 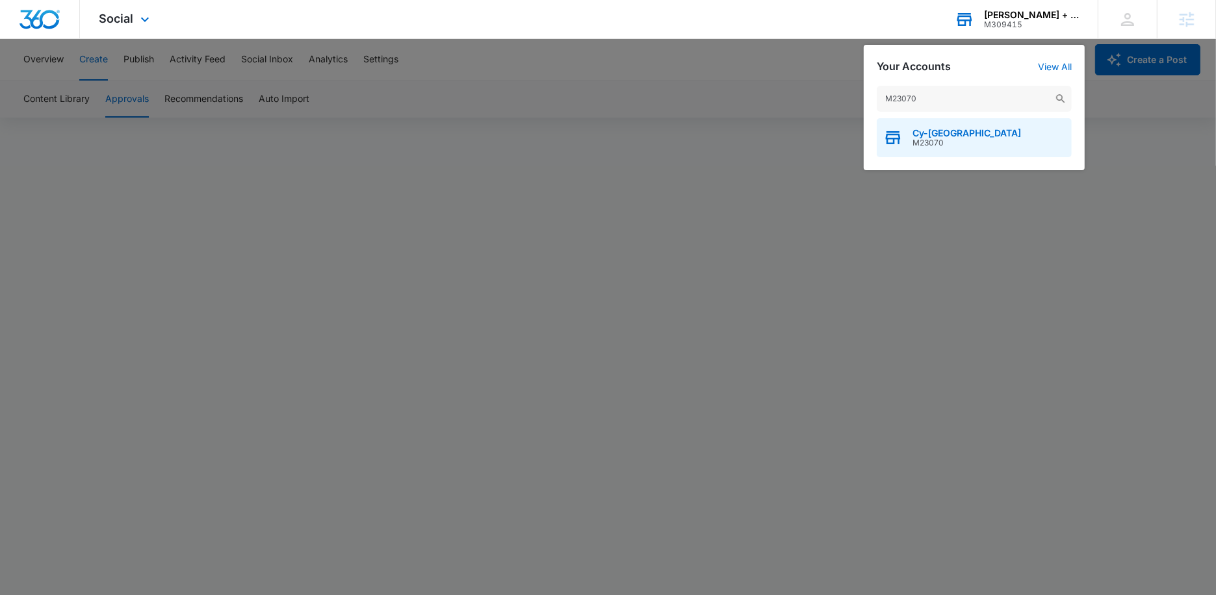 What do you see at coordinates (1055, 66) in the screenshot?
I see `a: View All` at bounding box center [1055, 66].